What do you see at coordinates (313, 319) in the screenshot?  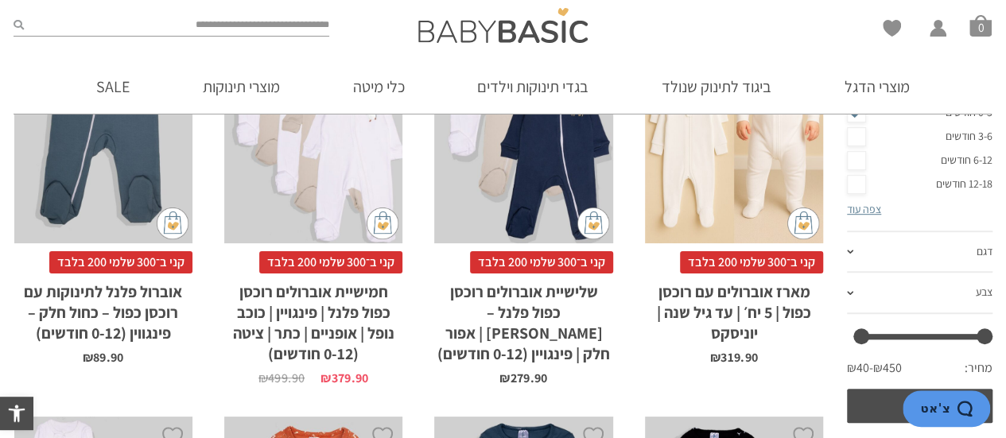 I see `h2: חמישיית אוברולים רוכסן כפול פלנל | פינגויין | כוכב נופל | אופניים | כתר | ציטה (0-12 חודשים)` at bounding box center [313, 319].